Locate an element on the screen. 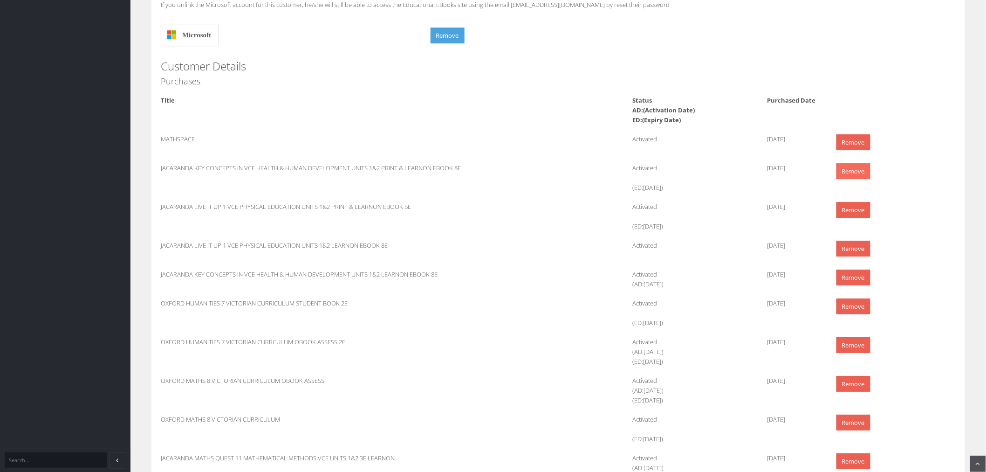 Image resolution: width=986 pixels, height=472 pixels. input: Search... is located at coordinates (55, 460).